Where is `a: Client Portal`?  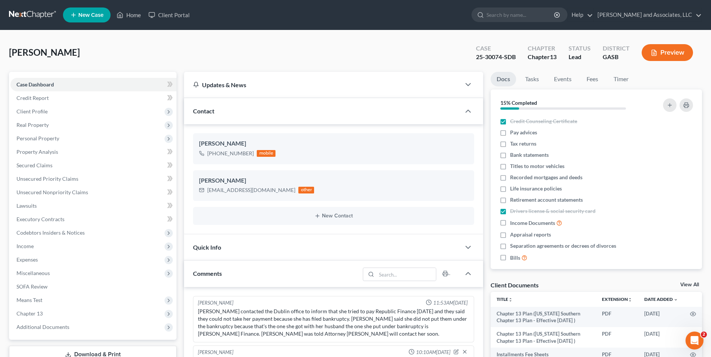 a: Client Portal is located at coordinates (169, 15).